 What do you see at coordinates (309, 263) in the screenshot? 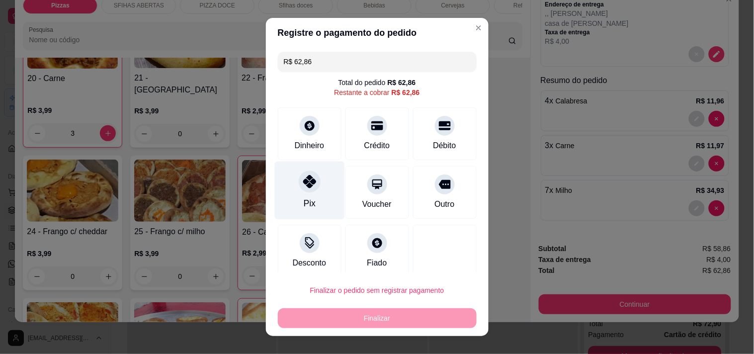
I see `div: Desconto` at bounding box center [309, 263].